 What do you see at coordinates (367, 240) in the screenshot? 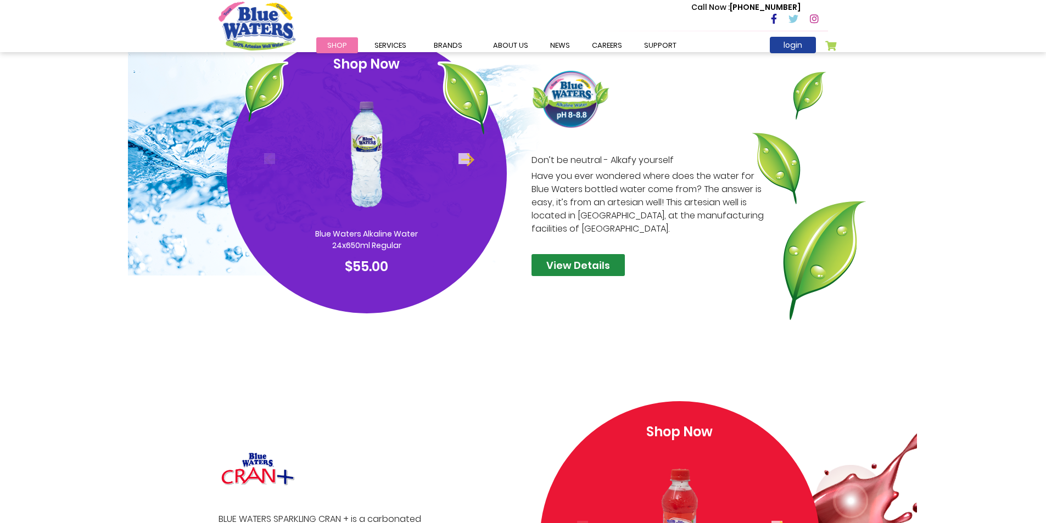
I see `p: Blue Waters Alkaline Water 24x650ml Regular` at bounding box center [367, 240].